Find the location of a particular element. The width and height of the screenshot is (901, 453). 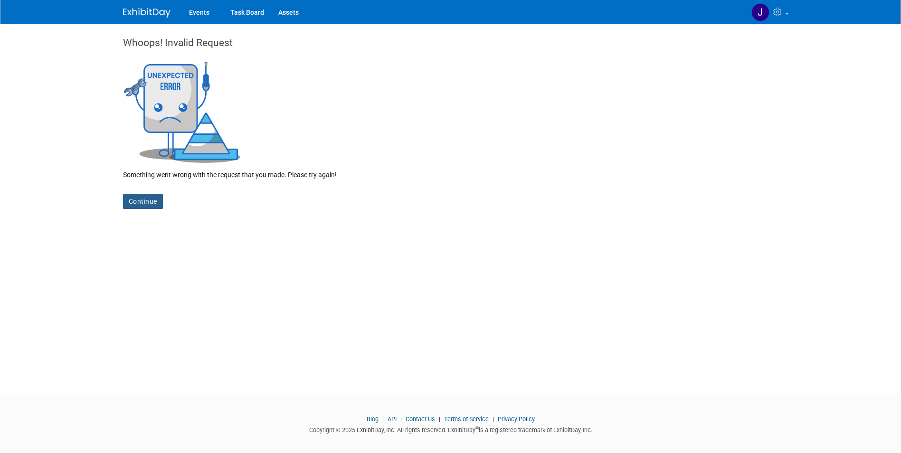

a: Privacy Policy is located at coordinates (516, 419).